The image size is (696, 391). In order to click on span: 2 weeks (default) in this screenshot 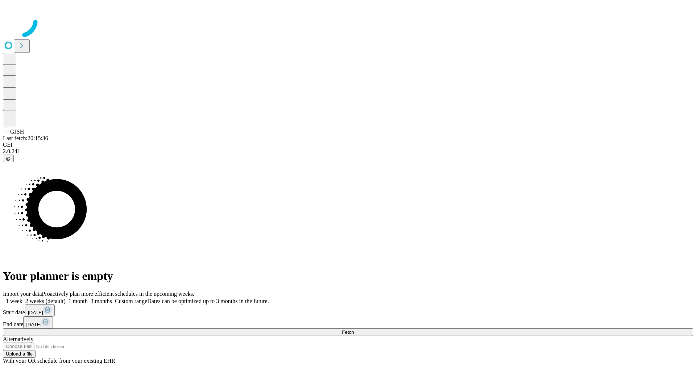, I will do `click(45, 301)`.